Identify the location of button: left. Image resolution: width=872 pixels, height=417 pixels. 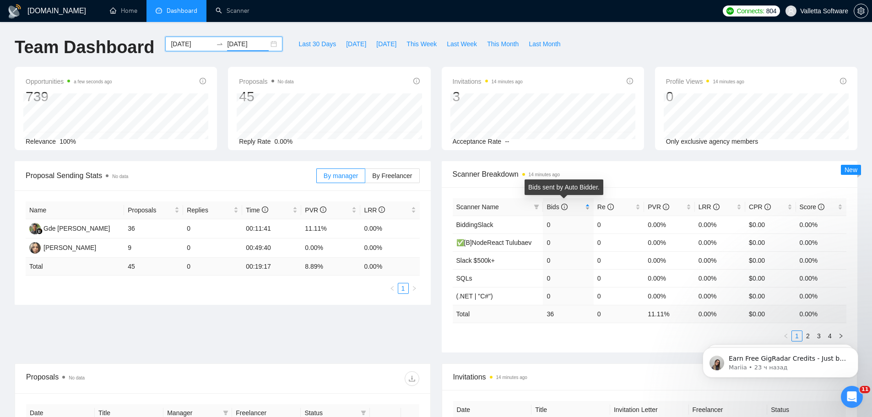
(392, 288).